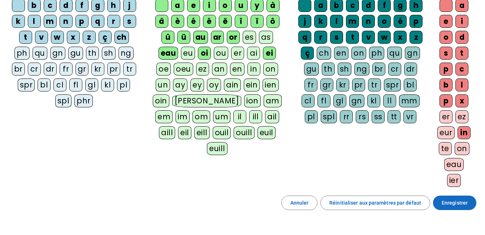 Image resolution: width=485 pixels, height=235 pixels. What do you see at coordinates (377, 53) in the screenshot?
I see `div: ph` at bounding box center [377, 53].